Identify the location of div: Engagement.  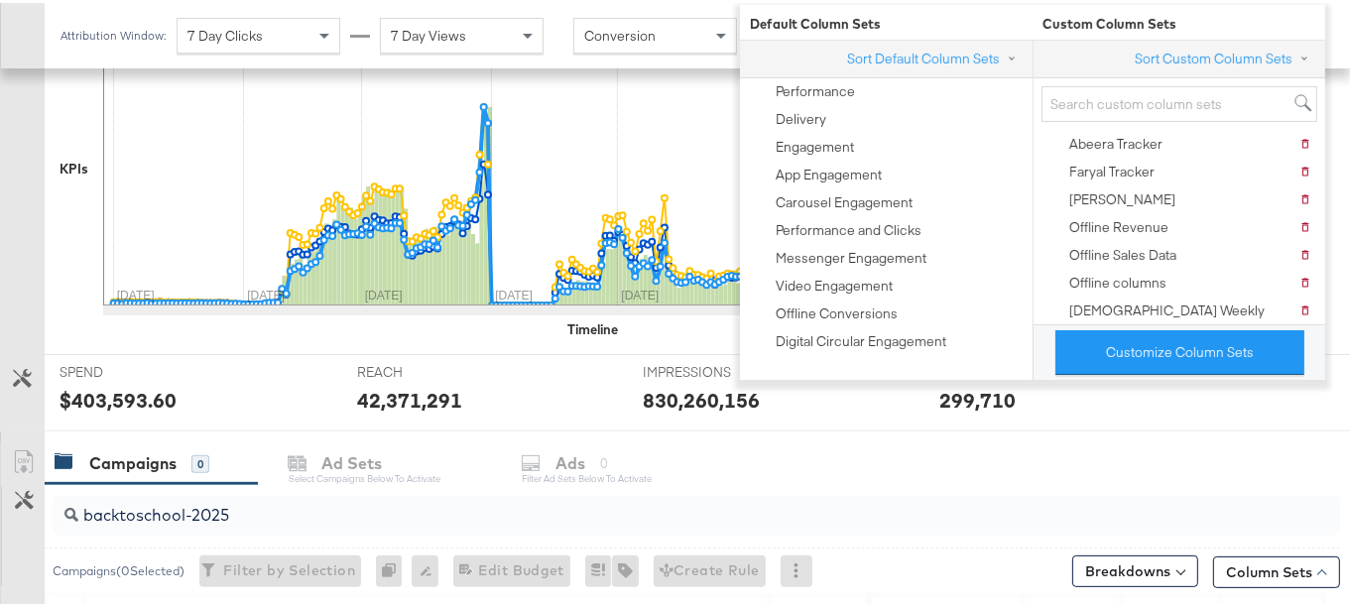
(815, 144).